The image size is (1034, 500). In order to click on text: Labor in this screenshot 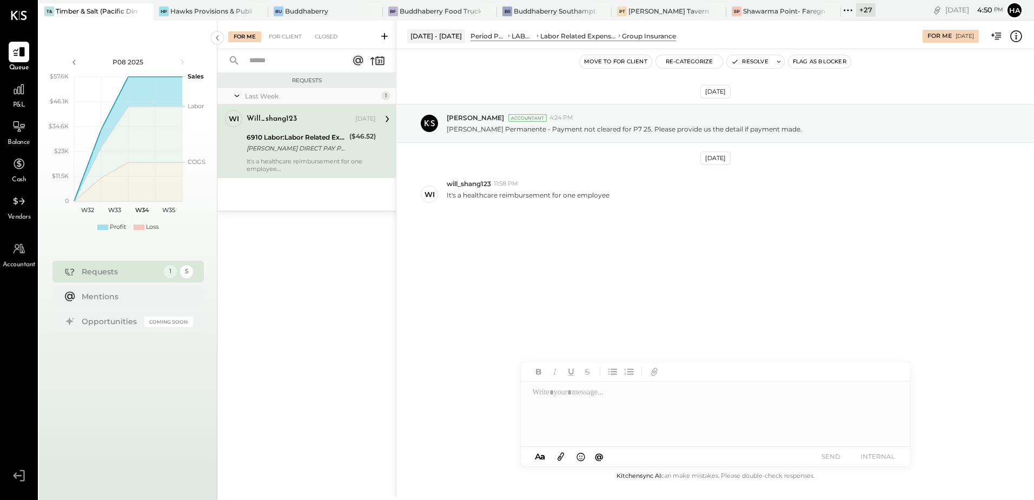, I will do `click(196, 106)`.